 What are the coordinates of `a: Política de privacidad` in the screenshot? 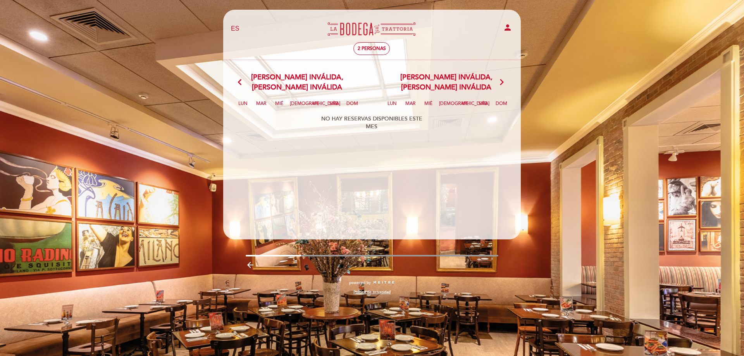 It's located at (372, 292).